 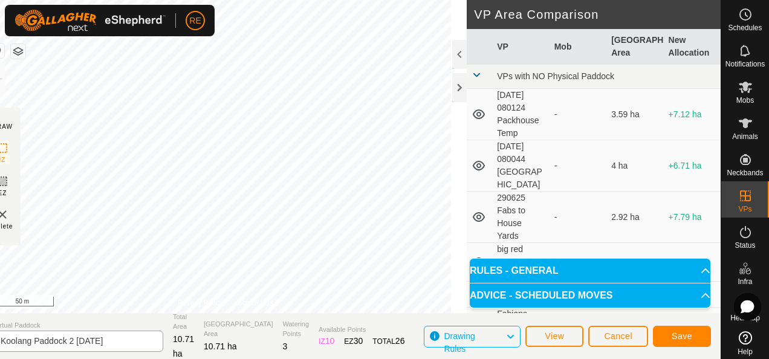 What do you see at coordinates (362, 330) in the screenshot?
I see `span: Available Points` at bounding box center [362, 330].